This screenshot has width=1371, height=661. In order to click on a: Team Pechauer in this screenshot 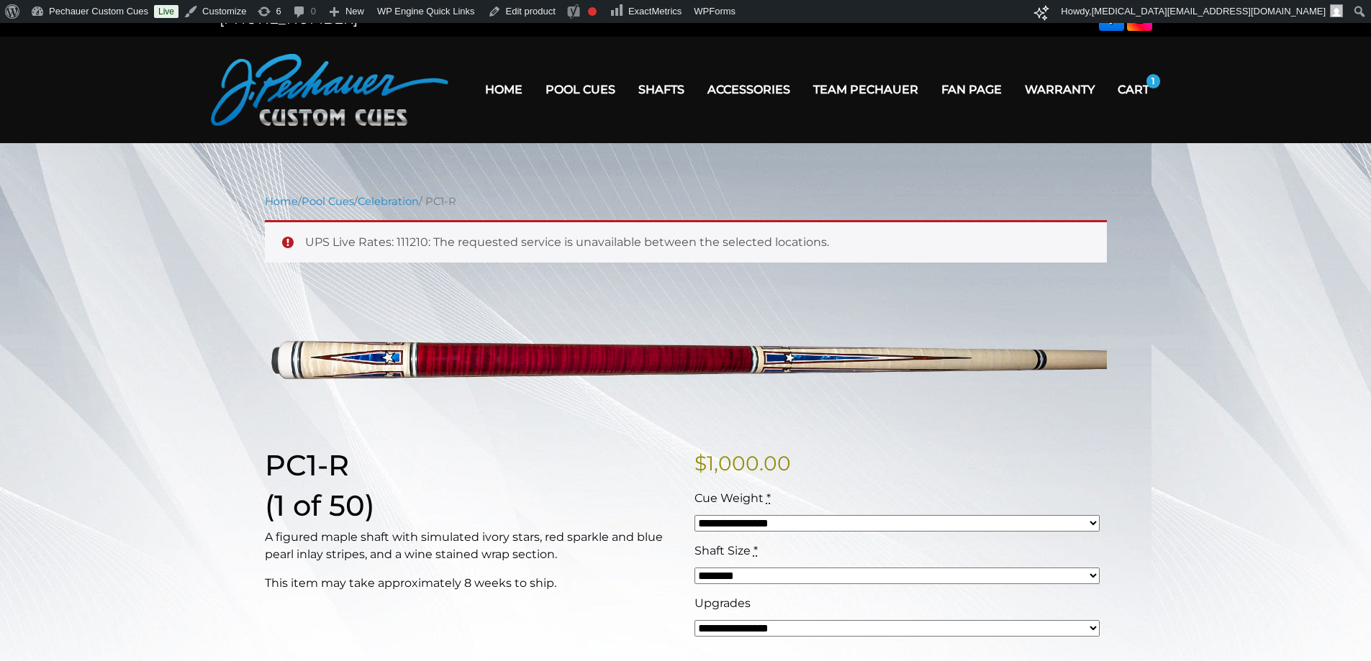, I will do `click(866, 89)`.